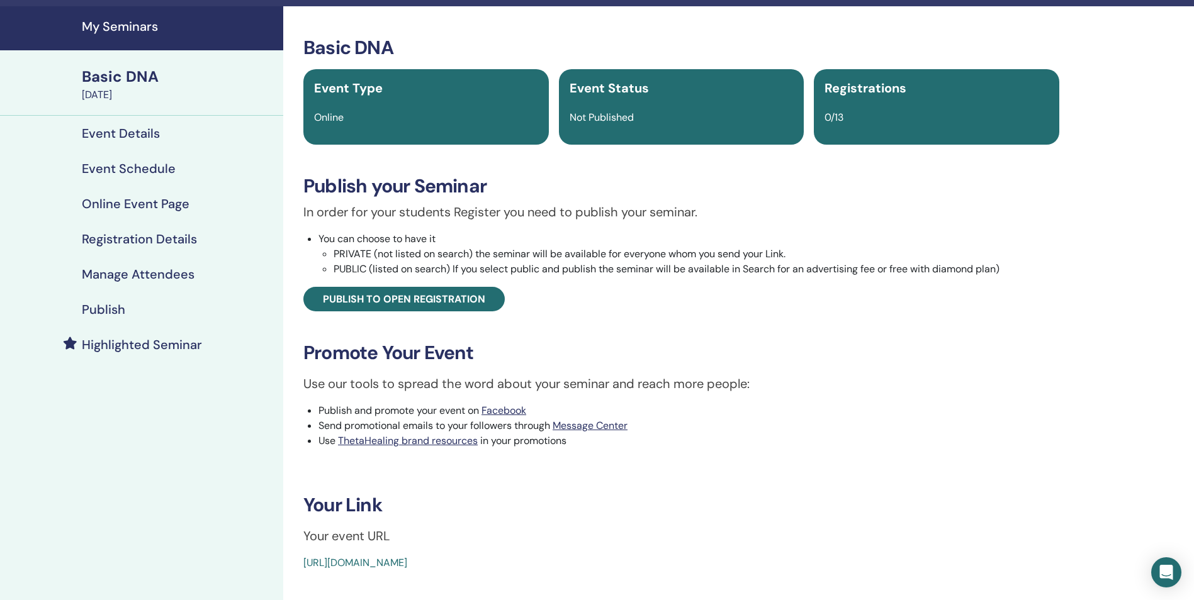  Describe the element at coordinates (1166, 573) in the screenshot. I see `div: Open Intercom Messenger` at that location.